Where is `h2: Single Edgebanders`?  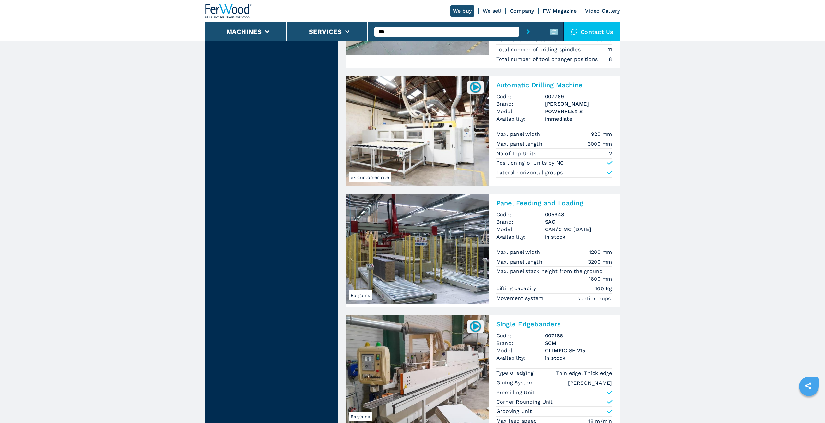 h2: Single Edgebanders is located at coordinates (554, 324).